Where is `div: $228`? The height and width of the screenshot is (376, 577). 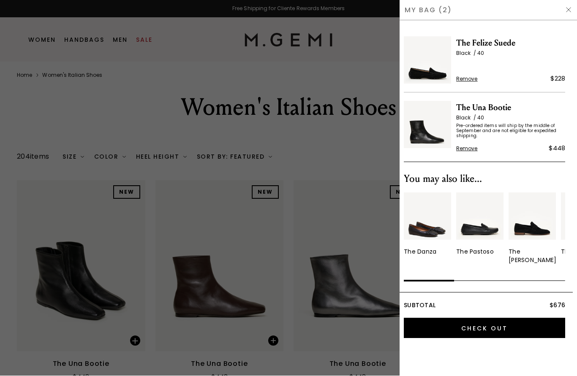
div: $228 is located at coordinates (557, 79).